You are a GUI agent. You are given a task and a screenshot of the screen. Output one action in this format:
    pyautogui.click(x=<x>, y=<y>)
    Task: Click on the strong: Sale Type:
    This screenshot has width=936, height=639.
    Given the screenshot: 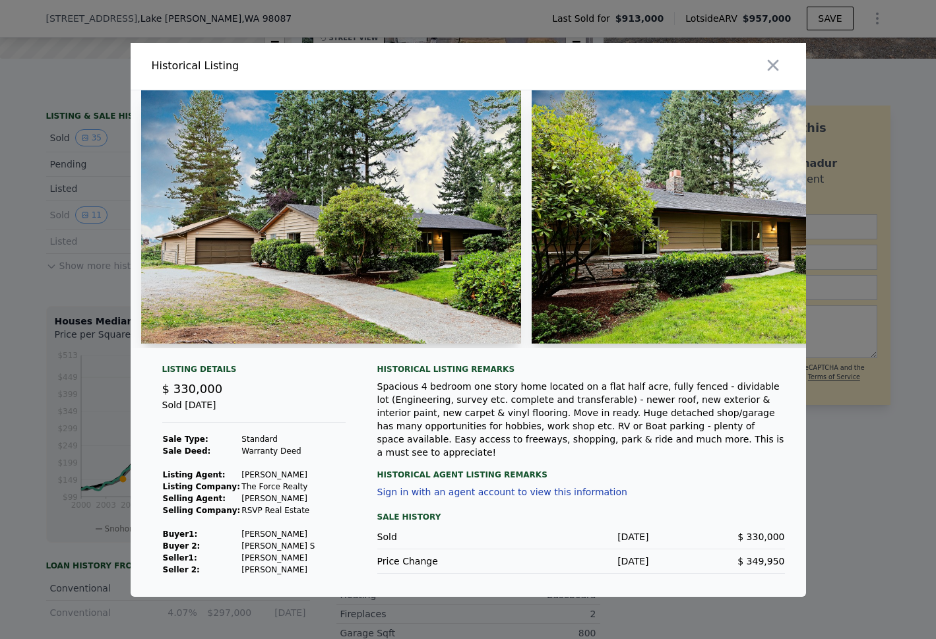 What is the action you would take?
    pyautogui.click(x=185, y=439)
    